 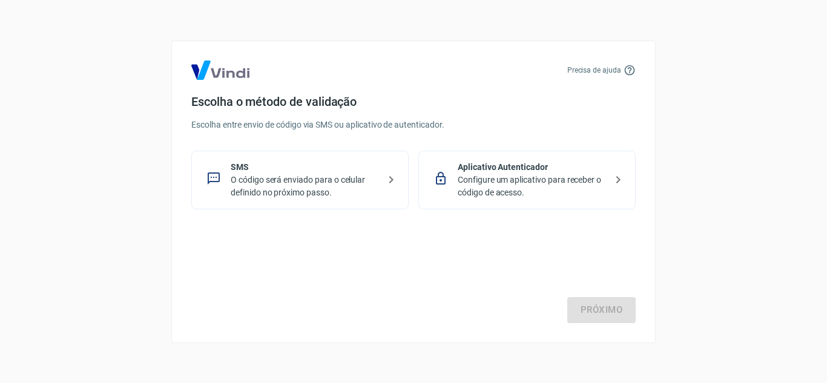 What do you see at coordinates (531, 167) in the screenshot?
I see `p: Aplicativo Autenticador` at bounding box center [531, 167].